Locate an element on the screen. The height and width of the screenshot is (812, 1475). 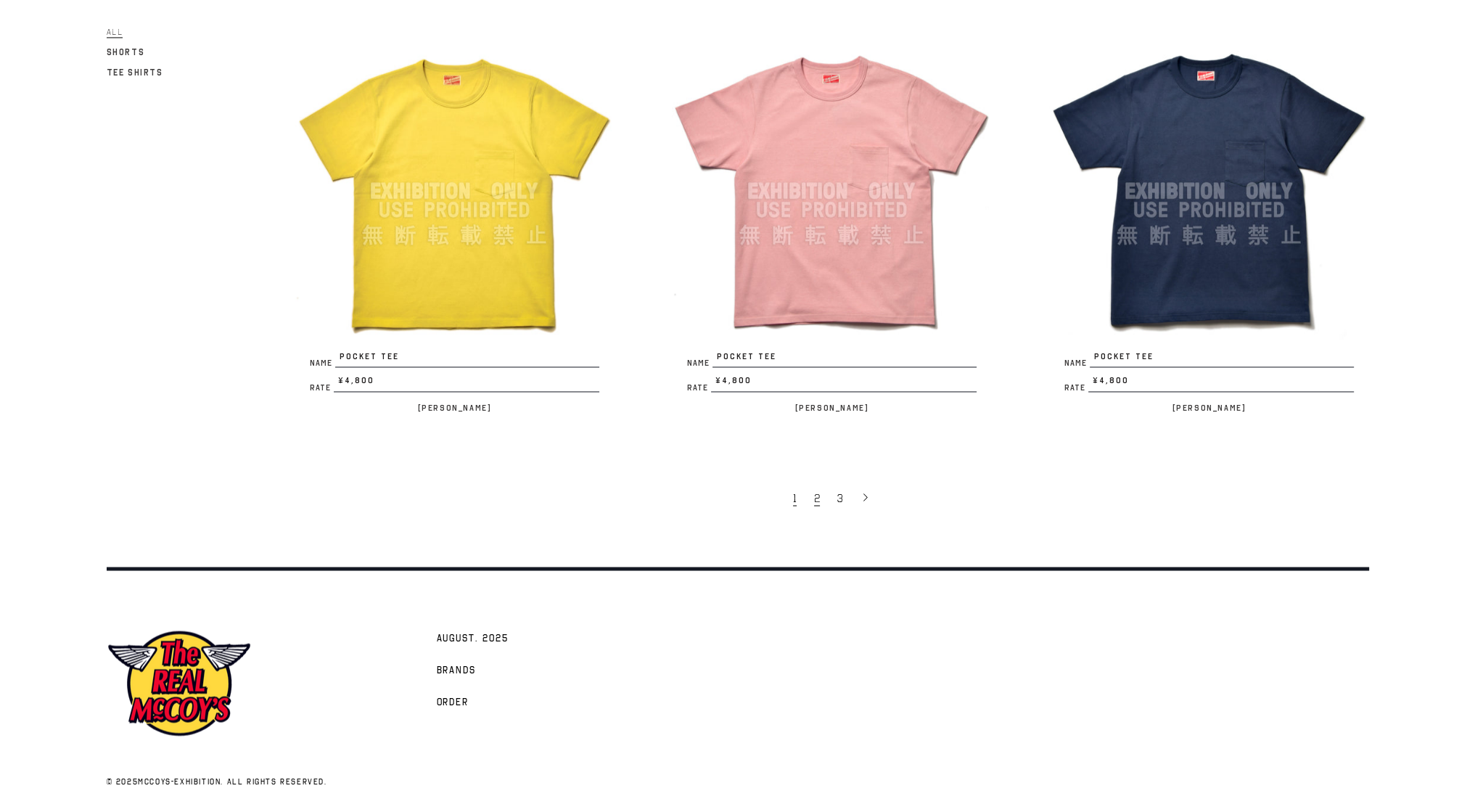
a: mccoys-exhibition is located at coordinates (180, 781).